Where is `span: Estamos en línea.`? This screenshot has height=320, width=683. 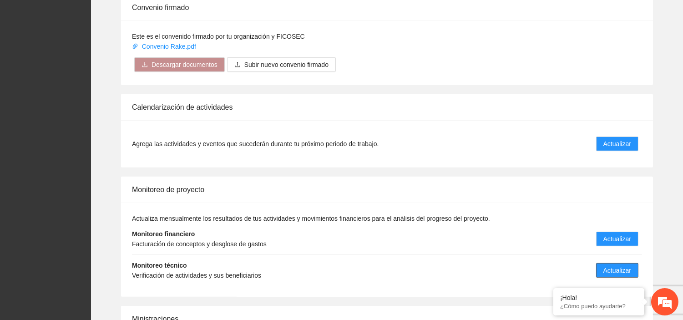
span: Estamos en línea. is located at coordinates (89, 153).